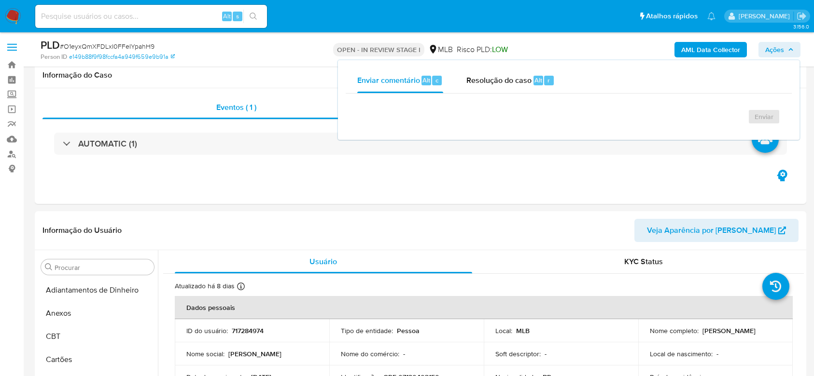 This screenshot has width=814, height=376. Describe the element at coordinates (420, 144) in the screenshot. I see `div: AUTOMATIC (1)` at that location.